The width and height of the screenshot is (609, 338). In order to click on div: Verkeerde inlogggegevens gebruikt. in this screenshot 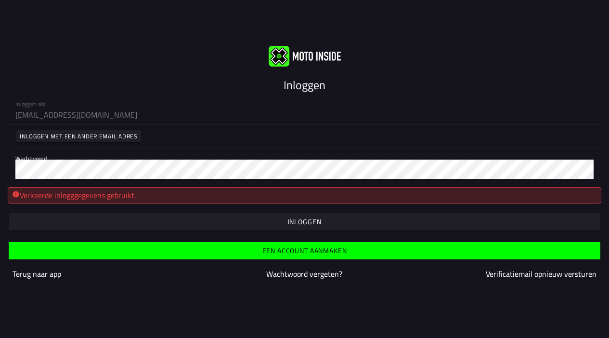, I will do `click(304, 195)`.